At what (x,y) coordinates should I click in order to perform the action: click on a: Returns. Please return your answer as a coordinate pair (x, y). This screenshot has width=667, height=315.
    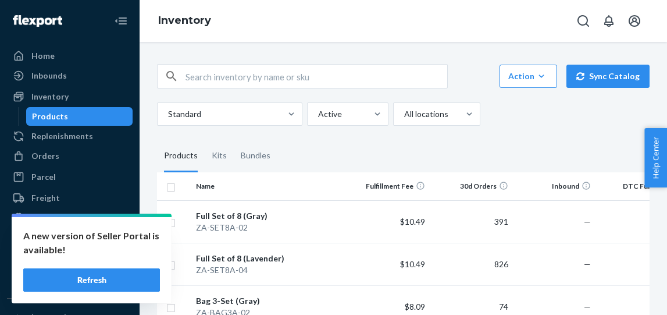
    Looking at the image, I should click on (70, 237).